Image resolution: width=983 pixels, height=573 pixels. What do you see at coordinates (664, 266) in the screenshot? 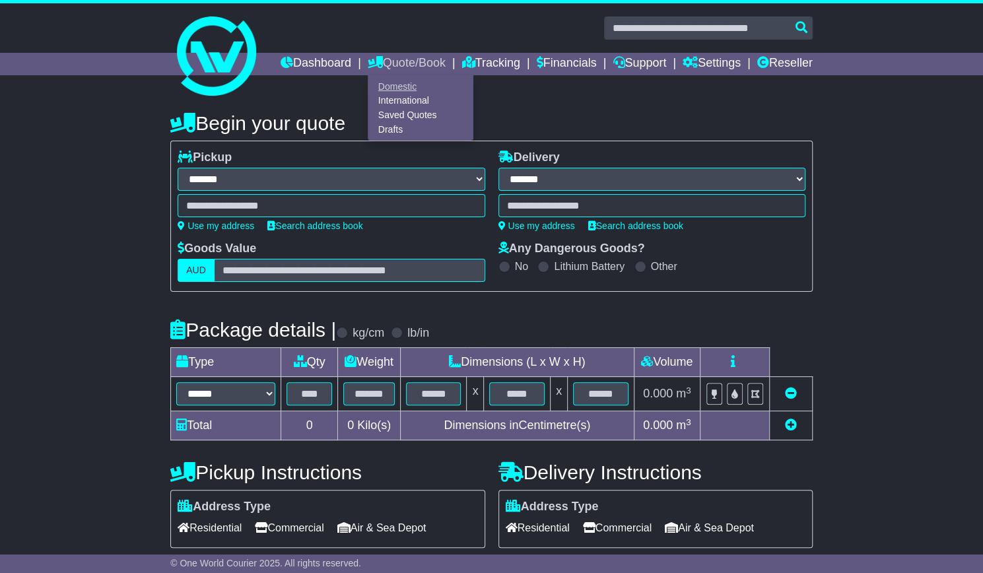
I see `label: Other` at bounding box center [664, 266].